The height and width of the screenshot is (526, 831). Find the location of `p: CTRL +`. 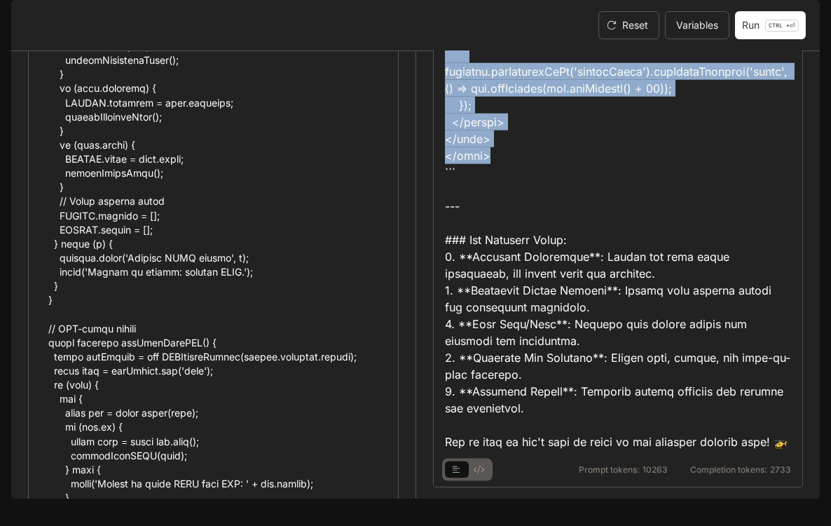

p: CTRL + is located at coordinates (780, 25).